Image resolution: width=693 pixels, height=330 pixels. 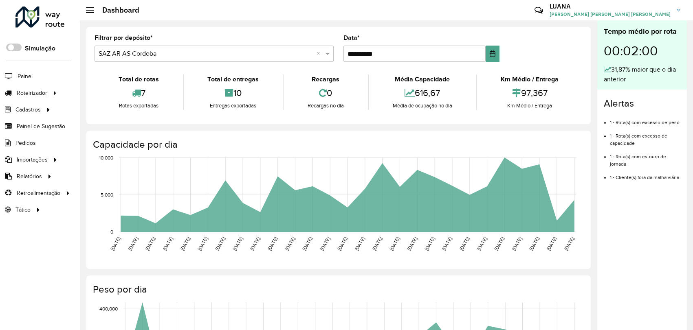 I want to click on label: Filtrar por depósito, so click(x=123, y=38).